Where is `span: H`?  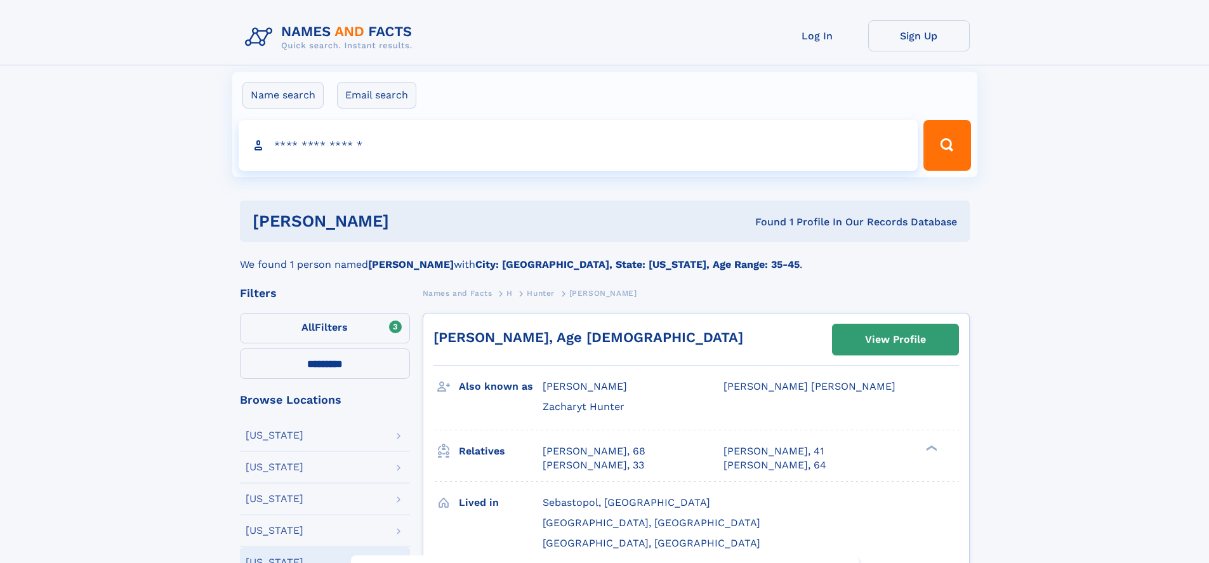
span: H is located at coordinates (510, 293).